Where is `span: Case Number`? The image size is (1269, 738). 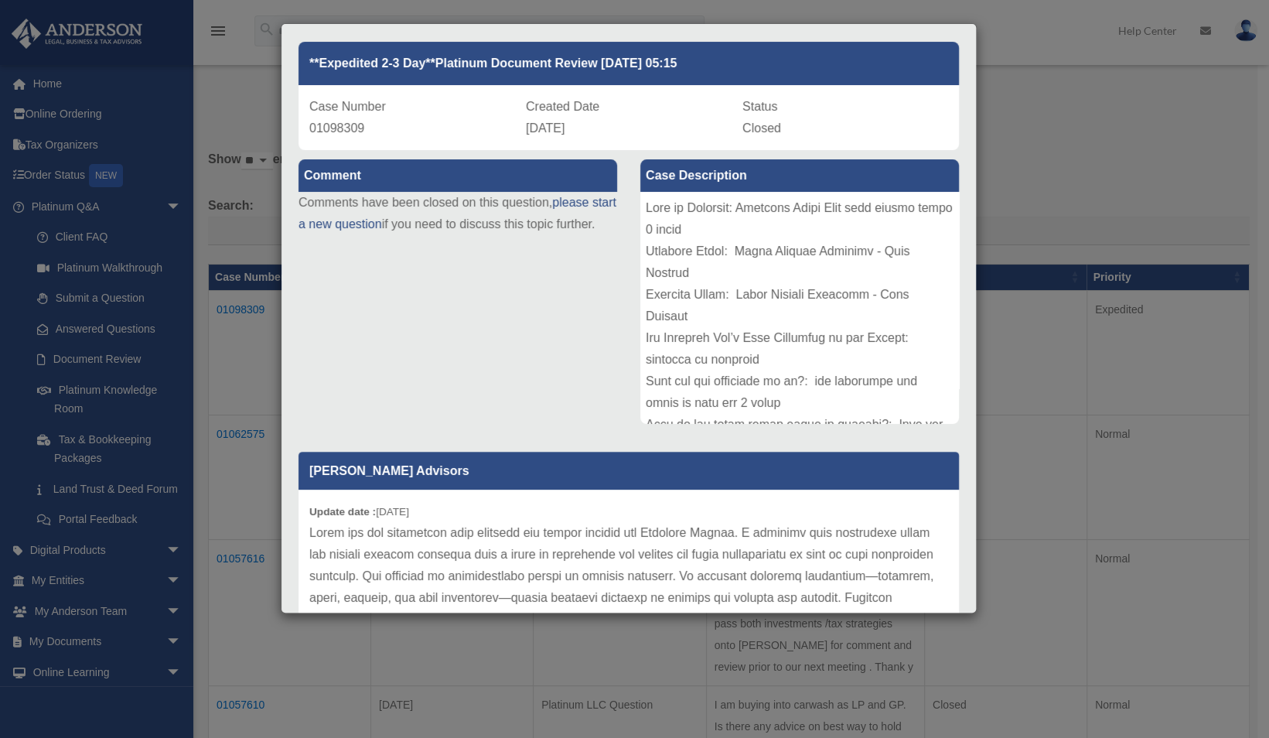
span: Case Number is located at coordinates (347, 106).